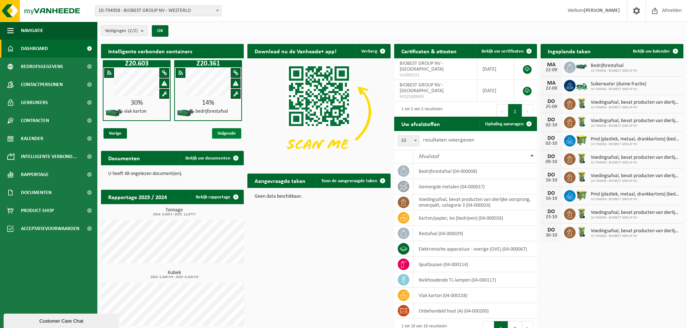  I want to click on button: Next, so click(527, 111).